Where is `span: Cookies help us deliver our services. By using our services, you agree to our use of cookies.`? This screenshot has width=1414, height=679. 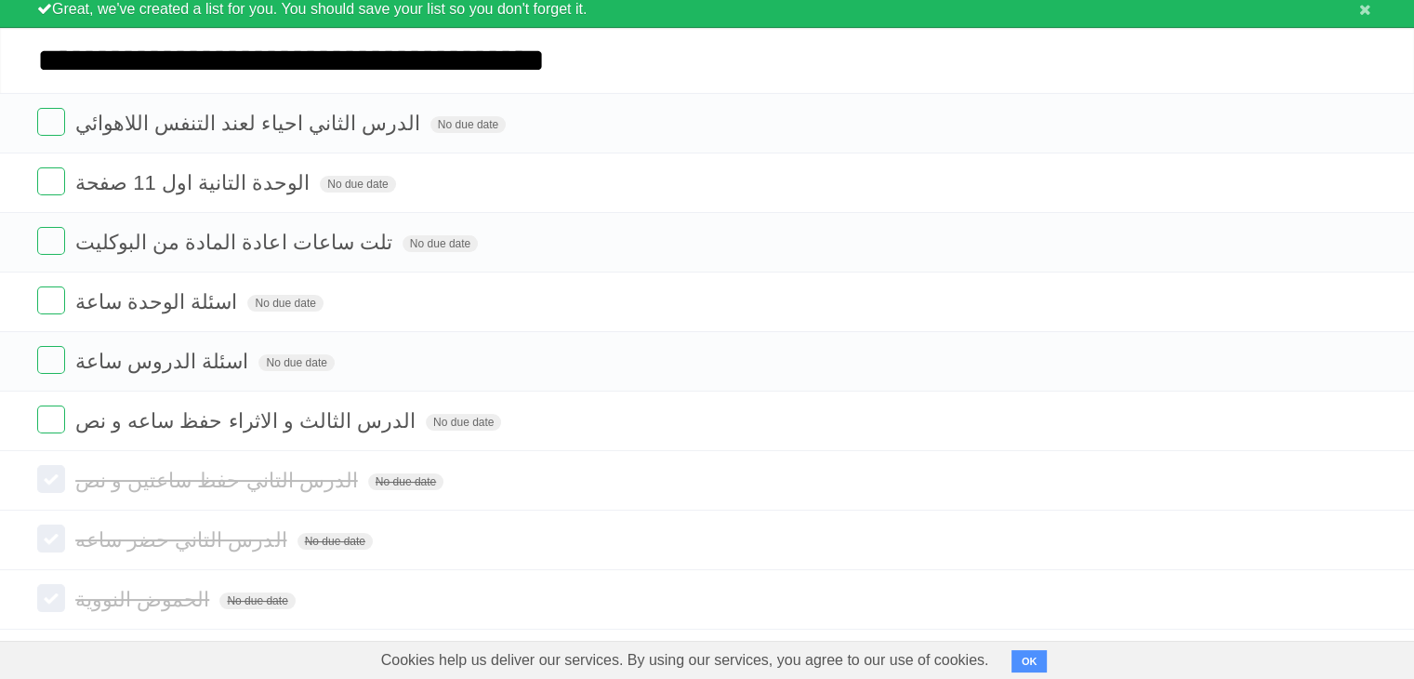 span: Cookies help us deliver our services. By using our services, you agree to our use of cookies. is located at coordinates (685, 660).